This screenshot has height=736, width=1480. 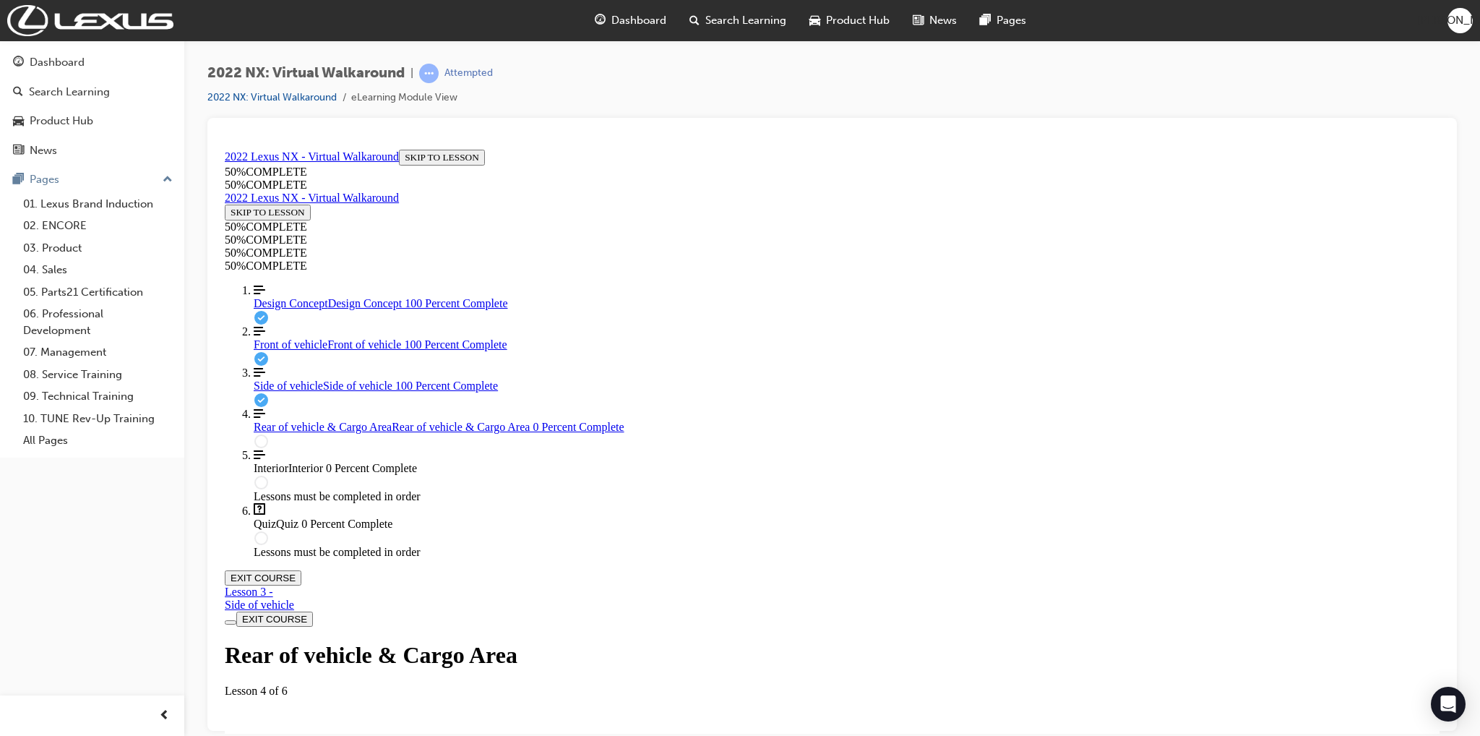 What do you see at coordinates (103, 283) in the screenshot?
I see `span: Rear of vehicle & Cargo Area` at bounding box center [103, 283].